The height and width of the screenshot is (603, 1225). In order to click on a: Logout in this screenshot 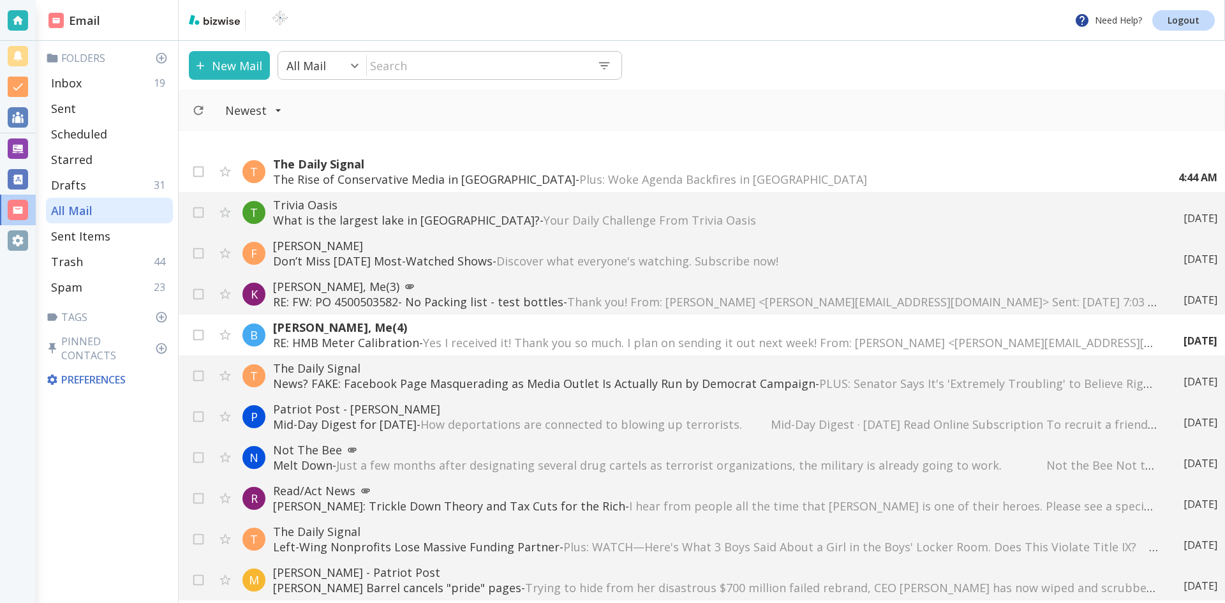, I will do `click(1183, 20)`.